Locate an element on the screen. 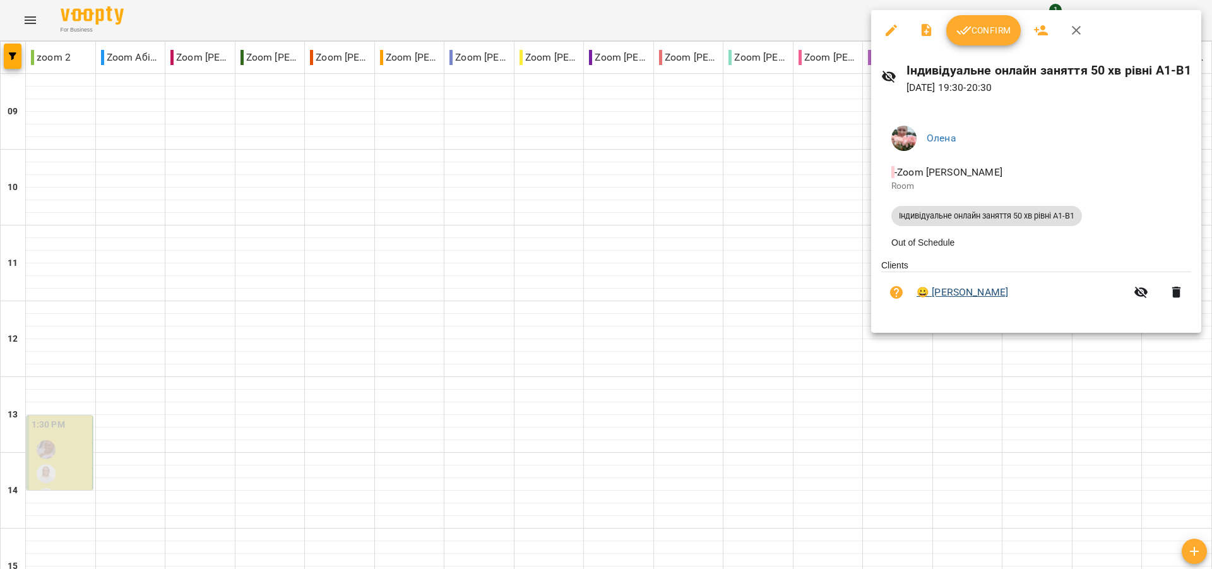 The height and width of the screenshot is (569, 1212). p: Room is located at coordinates (1036, 186).